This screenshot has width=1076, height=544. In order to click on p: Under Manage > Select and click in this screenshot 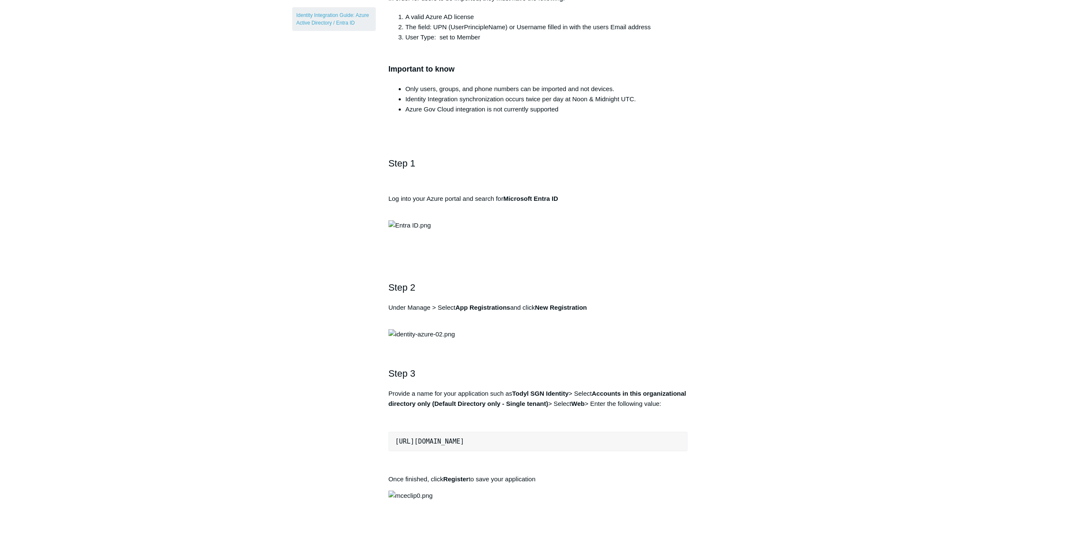, I will do `click(538, 313)`.